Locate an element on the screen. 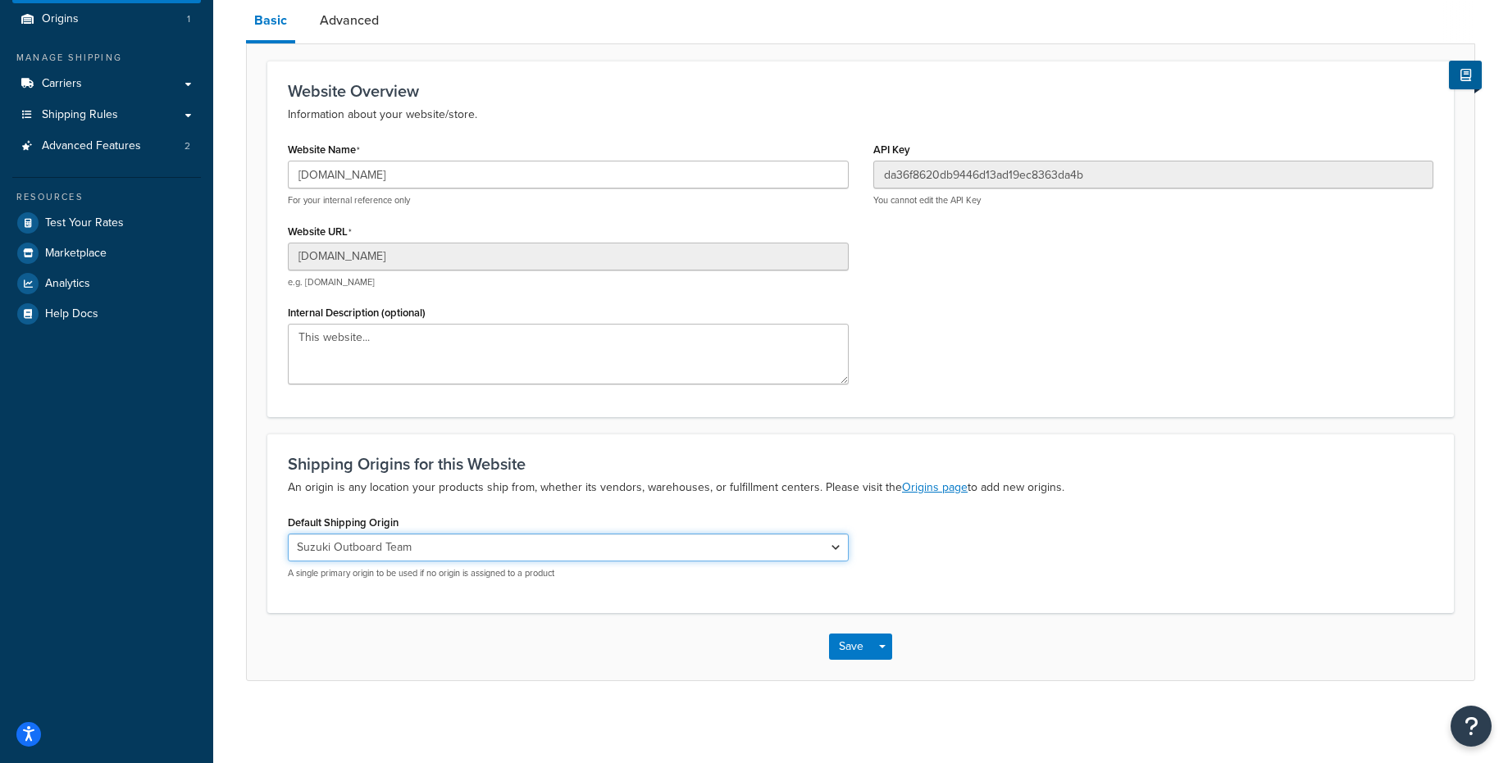 Image resolution: width=1508 pixels, height=763 pixels. input: XDL713J089NBV22 is located at coordinates (1154, 175).